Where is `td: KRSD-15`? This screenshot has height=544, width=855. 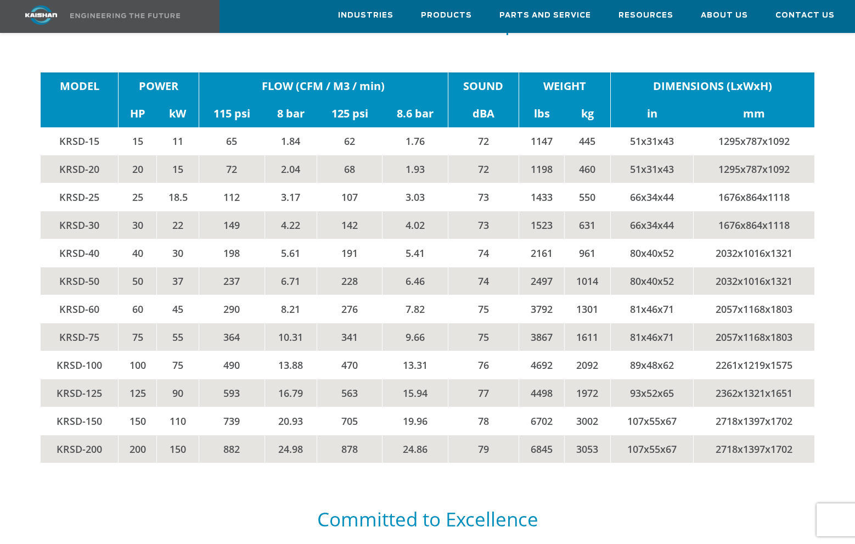 td: KRSD-15 is located at coordinates (80, 141).